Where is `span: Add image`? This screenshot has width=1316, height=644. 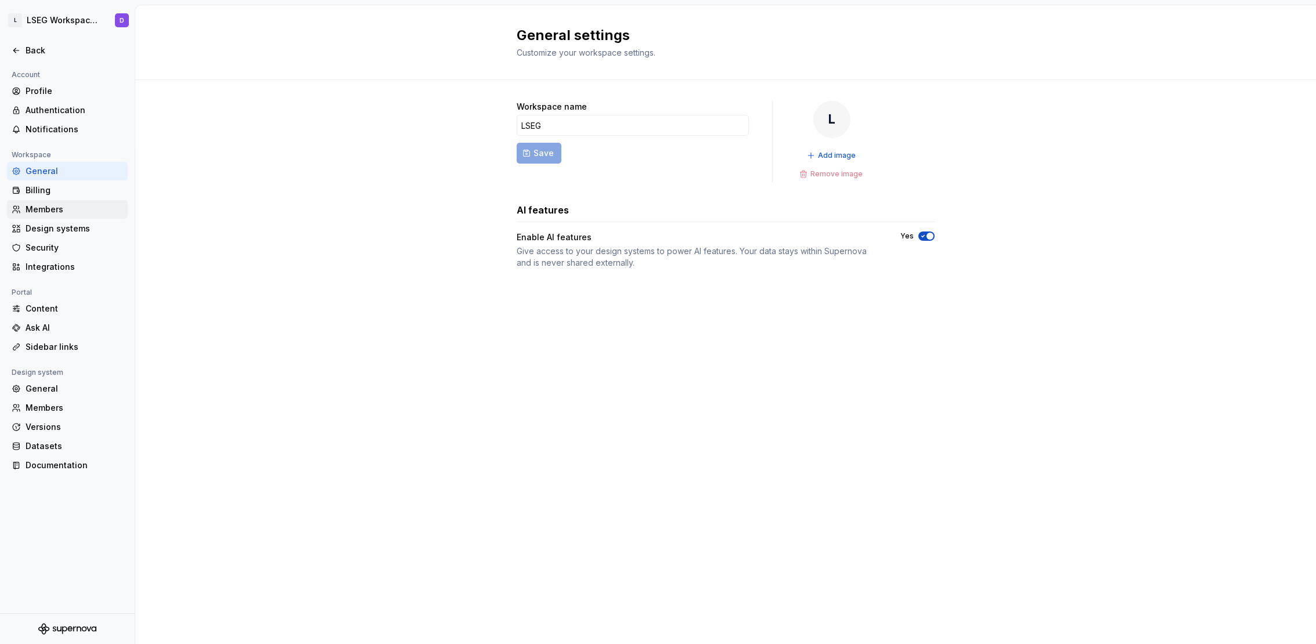 span: Add image is located at coordinates (836, 156).